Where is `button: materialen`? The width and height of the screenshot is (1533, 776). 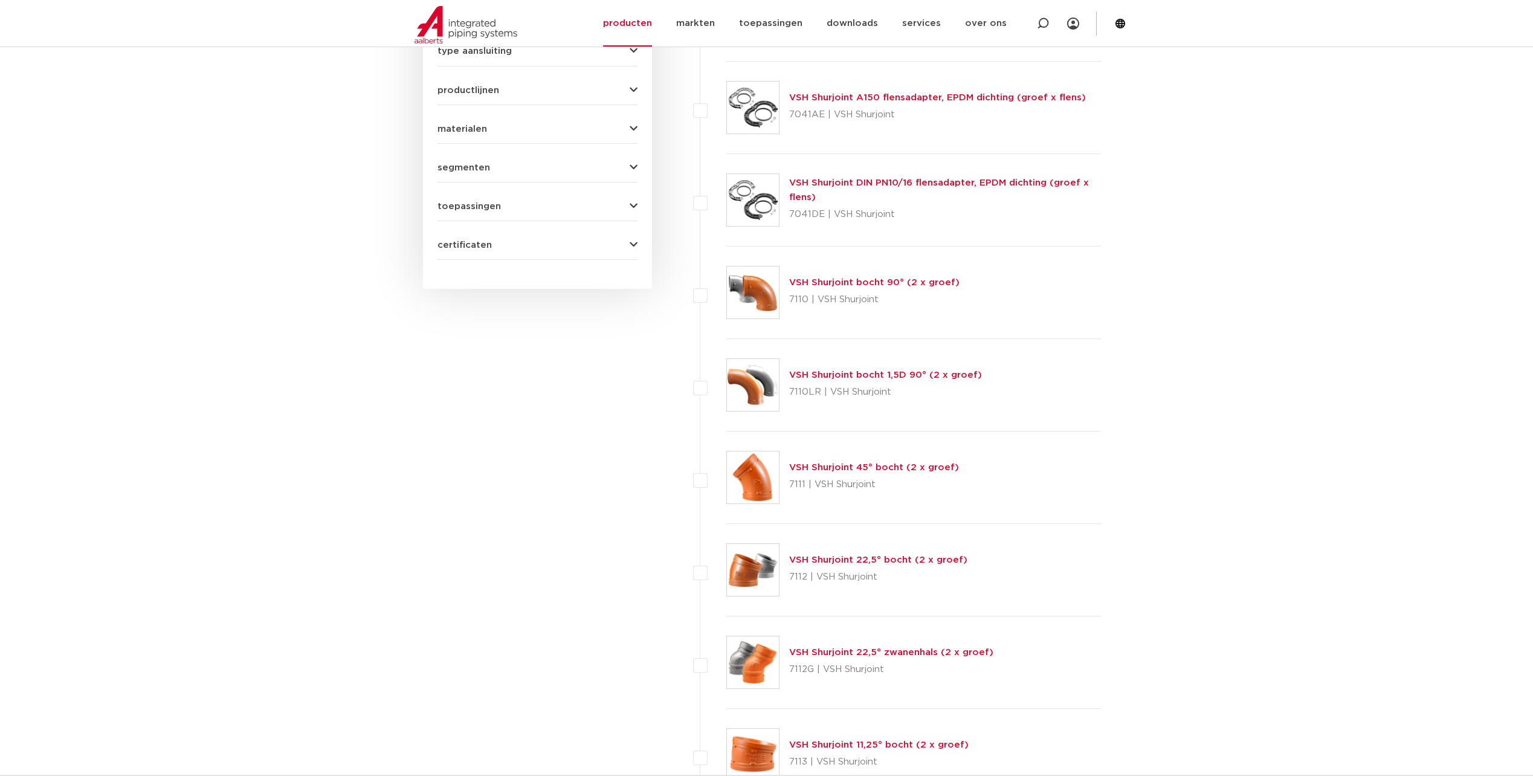 button: materialen is located at coordinates (537, 129).